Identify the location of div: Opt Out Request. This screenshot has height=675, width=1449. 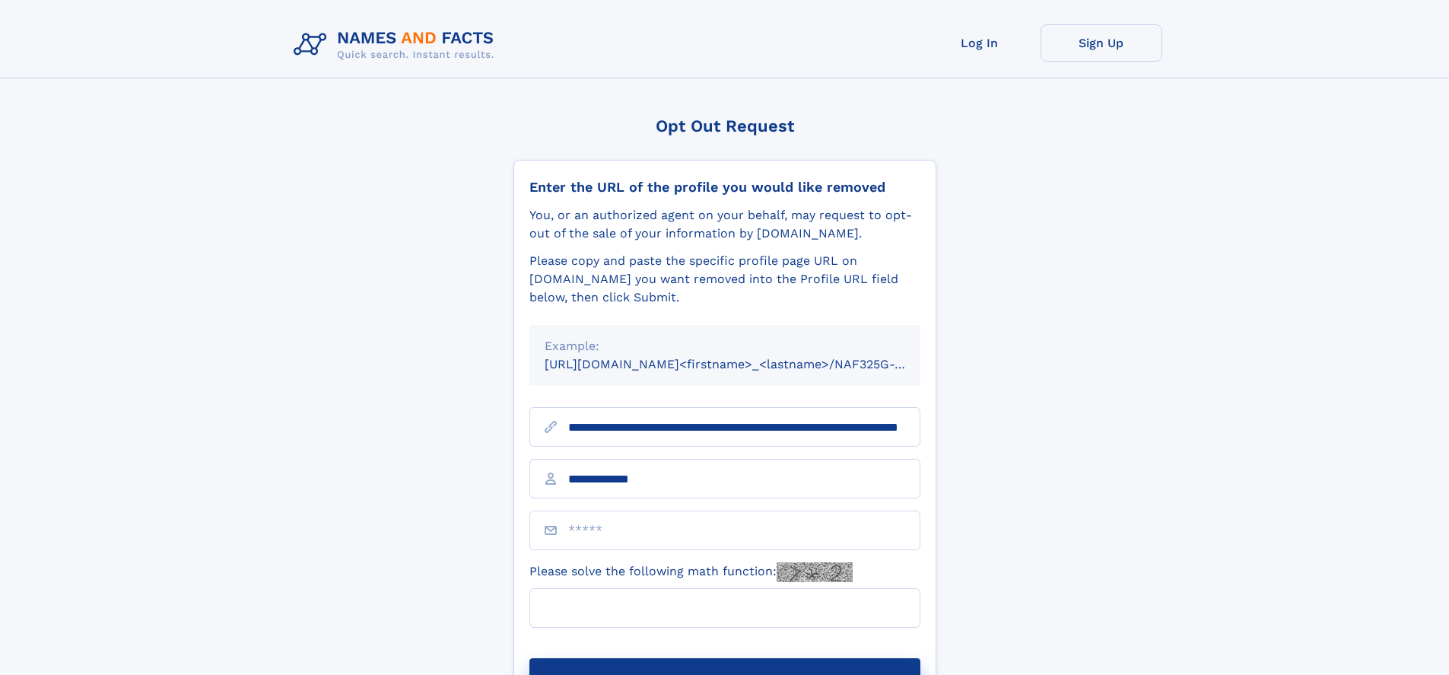
(725, 125).